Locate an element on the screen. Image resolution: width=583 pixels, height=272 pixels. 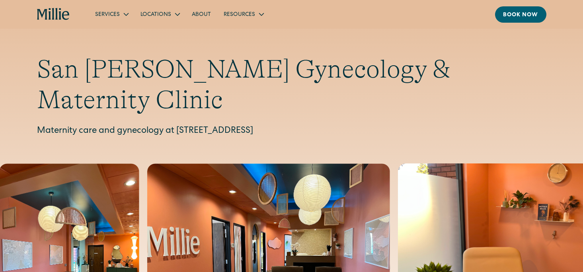
div: Book now is located at coordinates (520, 15).